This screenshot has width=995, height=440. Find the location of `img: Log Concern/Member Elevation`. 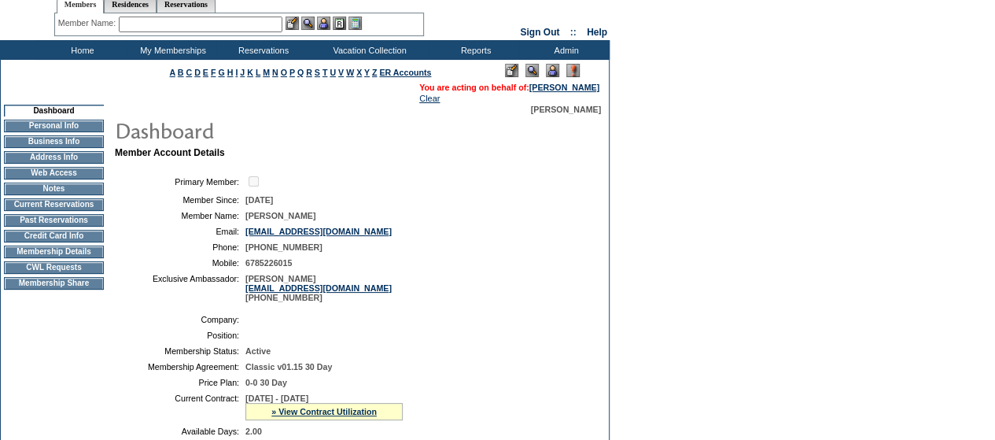

img: Log Concern/Member Elevation is located at coordinates (572, 70).